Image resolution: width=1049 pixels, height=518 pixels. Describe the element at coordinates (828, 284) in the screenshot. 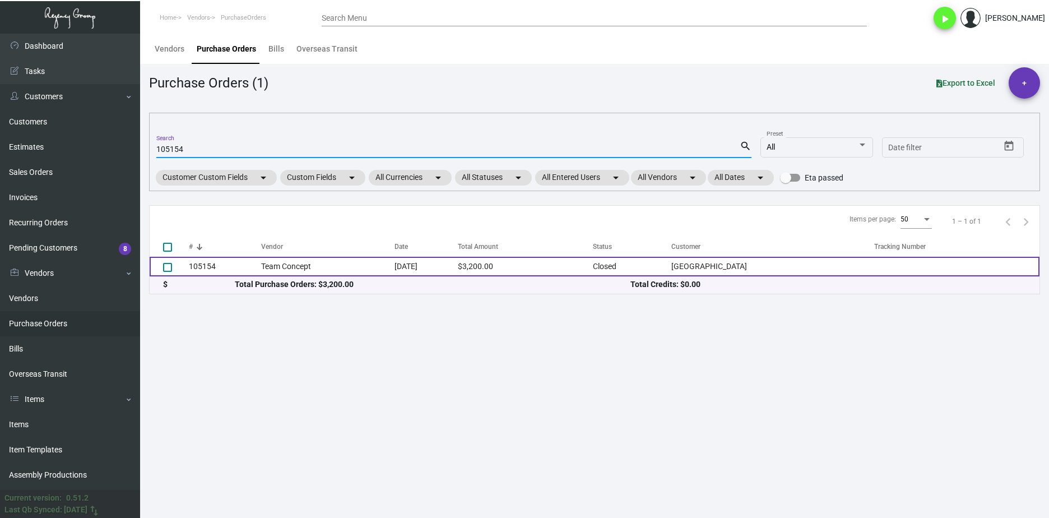

I see `div: Total Credits: $0.00` at that location.